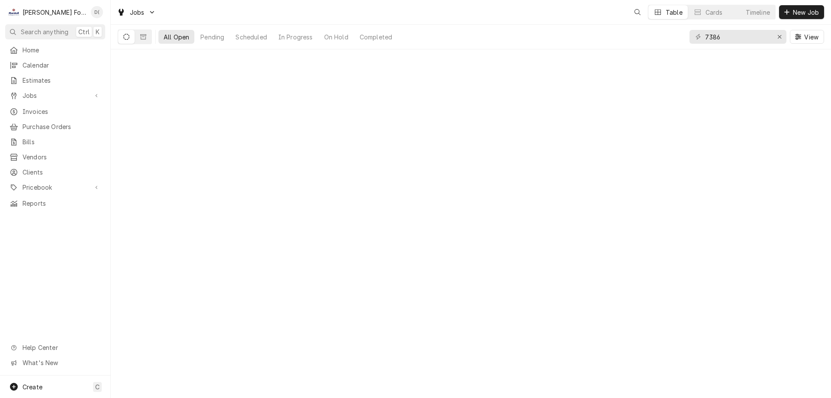 The height and width of the screenshot is (398, 831). I want to click on span: Calendar, so click(61, 65).